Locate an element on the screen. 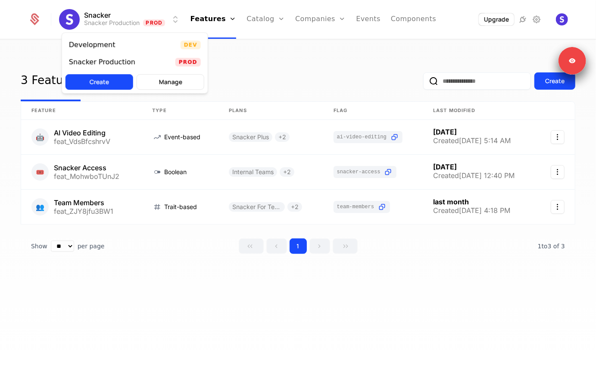 This screenshot has height=366, width=596. span: Prod is located at coordinates (188, 62).